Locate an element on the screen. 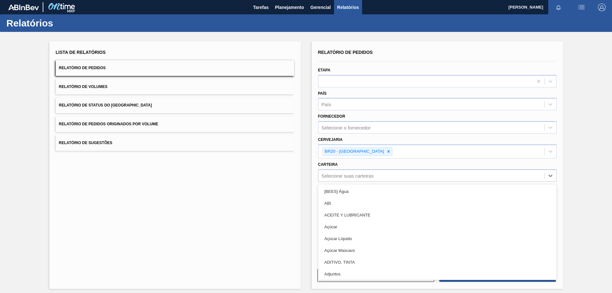  img: userActions is located at coordinates (581, 7).